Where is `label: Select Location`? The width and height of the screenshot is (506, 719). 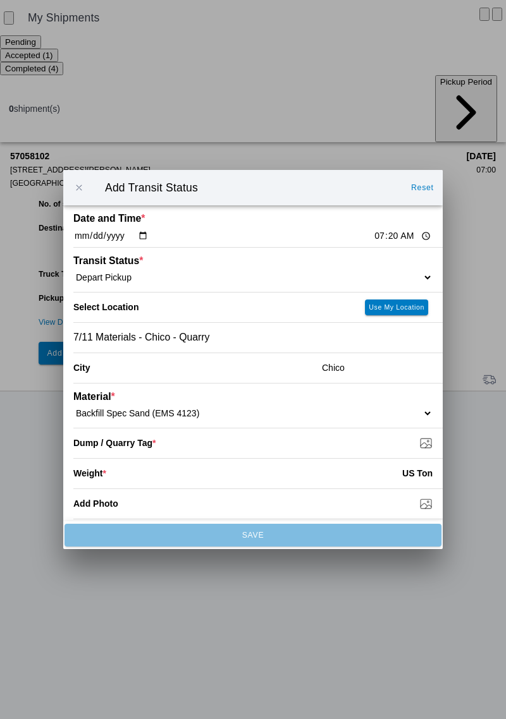
label: Select Location is located at coordinates (106, 307).